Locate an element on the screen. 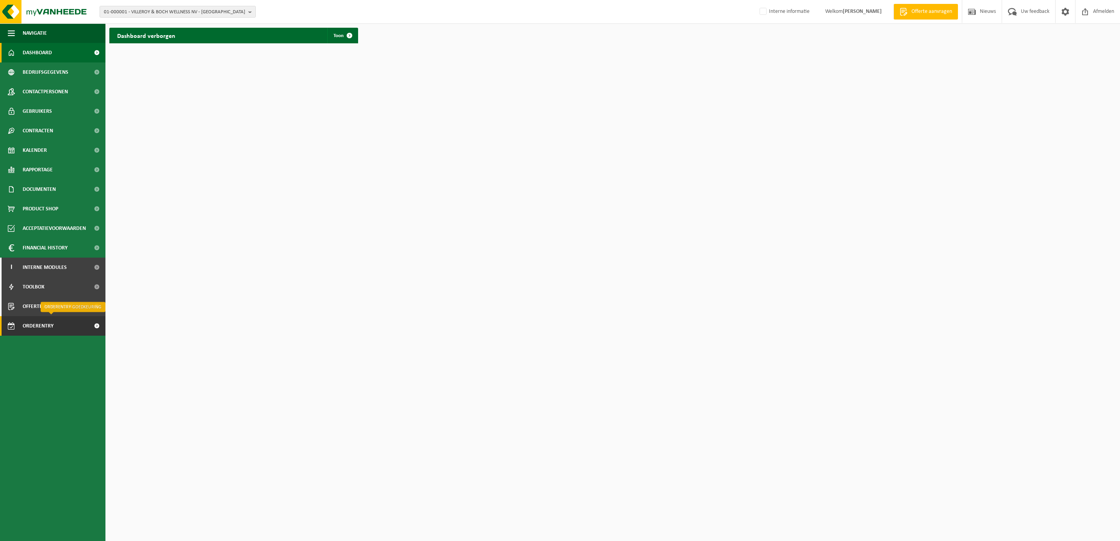  span: Acceptatievoorwaarden is located at coordinates (54, 228).